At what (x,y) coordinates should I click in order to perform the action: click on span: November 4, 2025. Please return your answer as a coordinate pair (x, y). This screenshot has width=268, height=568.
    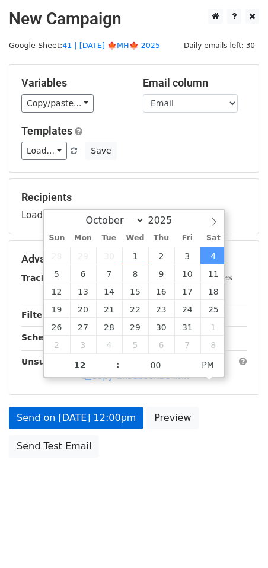
    Looking at the image, I should click on (109, 344).